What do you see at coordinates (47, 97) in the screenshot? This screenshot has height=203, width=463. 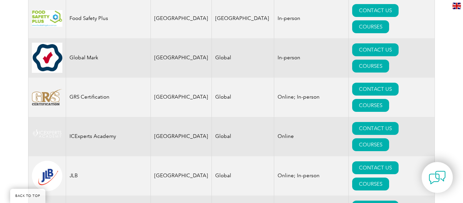 I see `img: 7f517d0d-f5a0-ea11-a812-000d3ae11abd%20-logo.png` at bounding box center [47, 97].